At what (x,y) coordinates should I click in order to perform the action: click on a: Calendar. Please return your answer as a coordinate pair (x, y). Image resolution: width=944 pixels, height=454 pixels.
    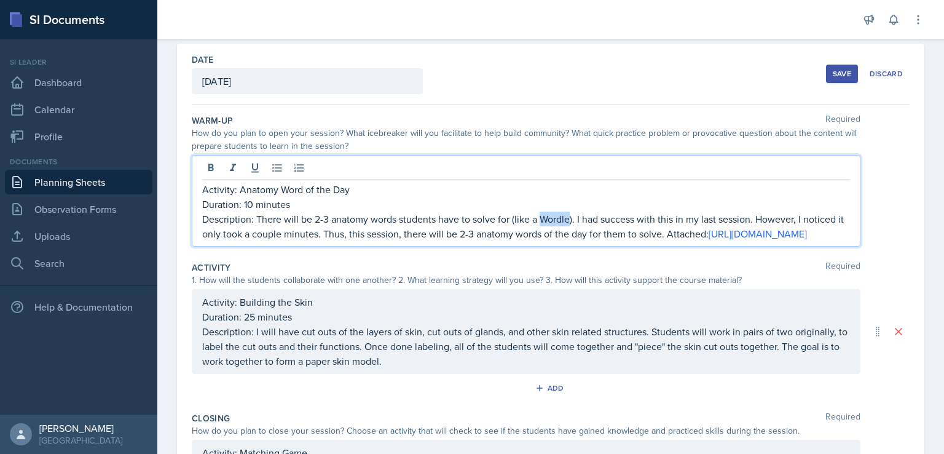
    Looking at the image, I should click on (79, 109).